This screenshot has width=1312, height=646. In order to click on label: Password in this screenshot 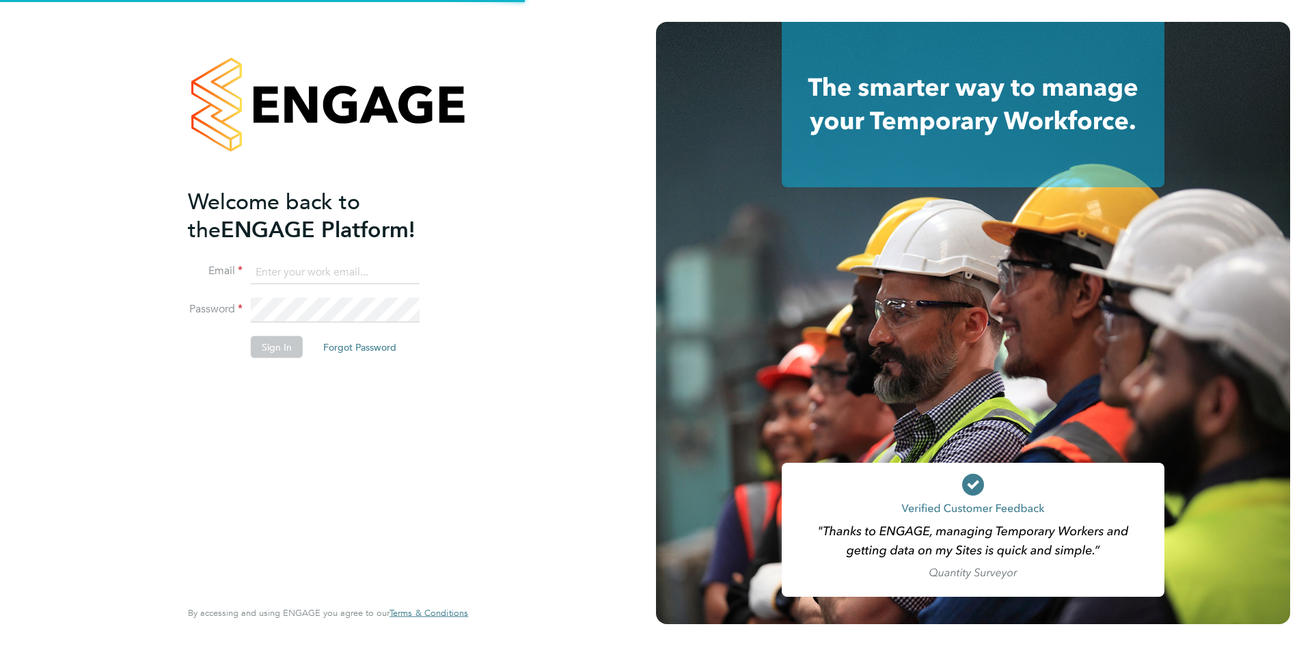, I will do `click(215, 309)`.